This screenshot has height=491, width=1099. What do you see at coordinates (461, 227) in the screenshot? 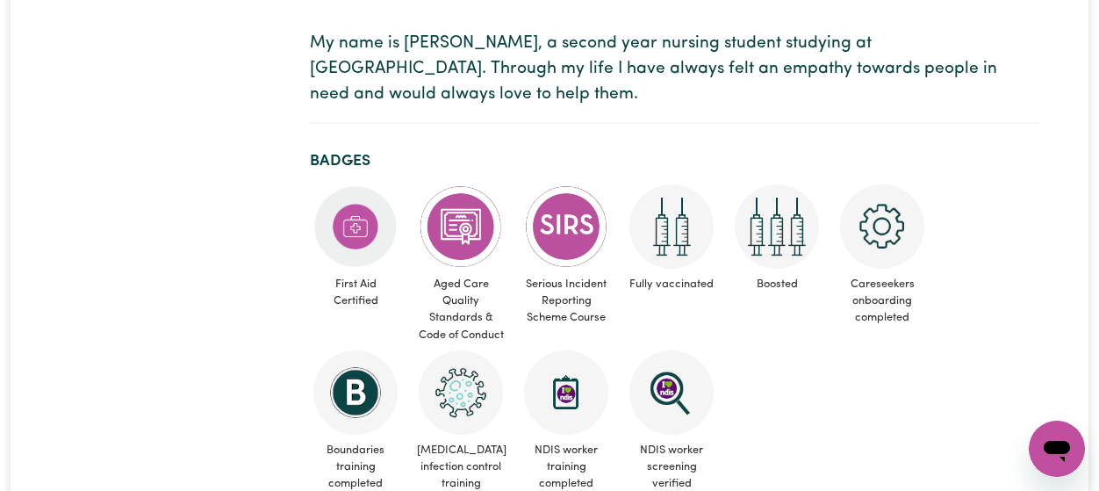
I see `img: CS Academy: Aged Care Quality Standards & Code of Conduct course completed` at bounding box center [461, 227].